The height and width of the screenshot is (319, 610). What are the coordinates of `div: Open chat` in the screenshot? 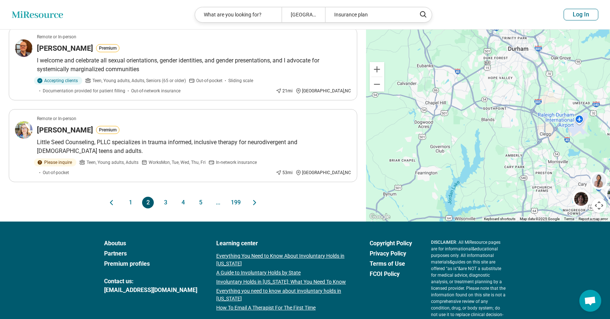 It's located at (591, 301).